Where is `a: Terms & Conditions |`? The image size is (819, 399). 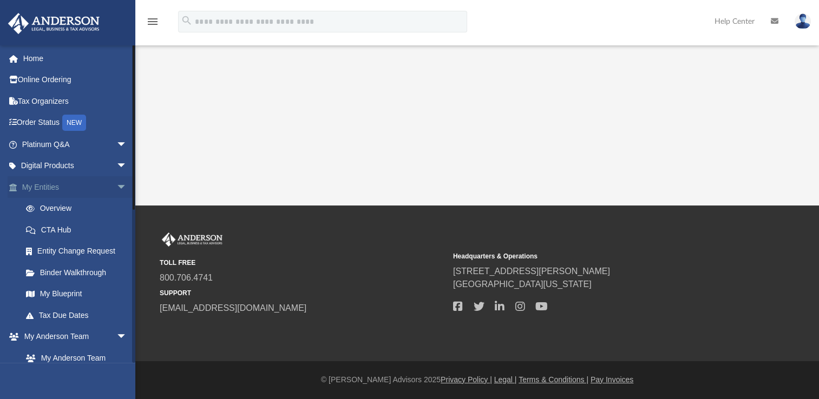 a: Terms & Conditions | is located at coordinates (553, 380).